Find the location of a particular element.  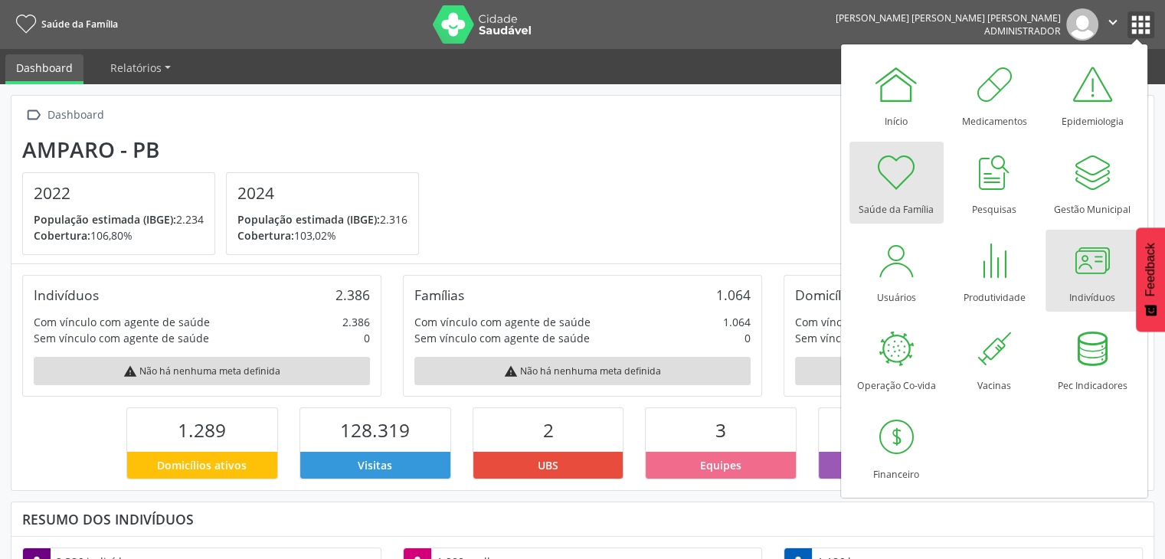

p: 2.316 is located at coordinates (323, 219).